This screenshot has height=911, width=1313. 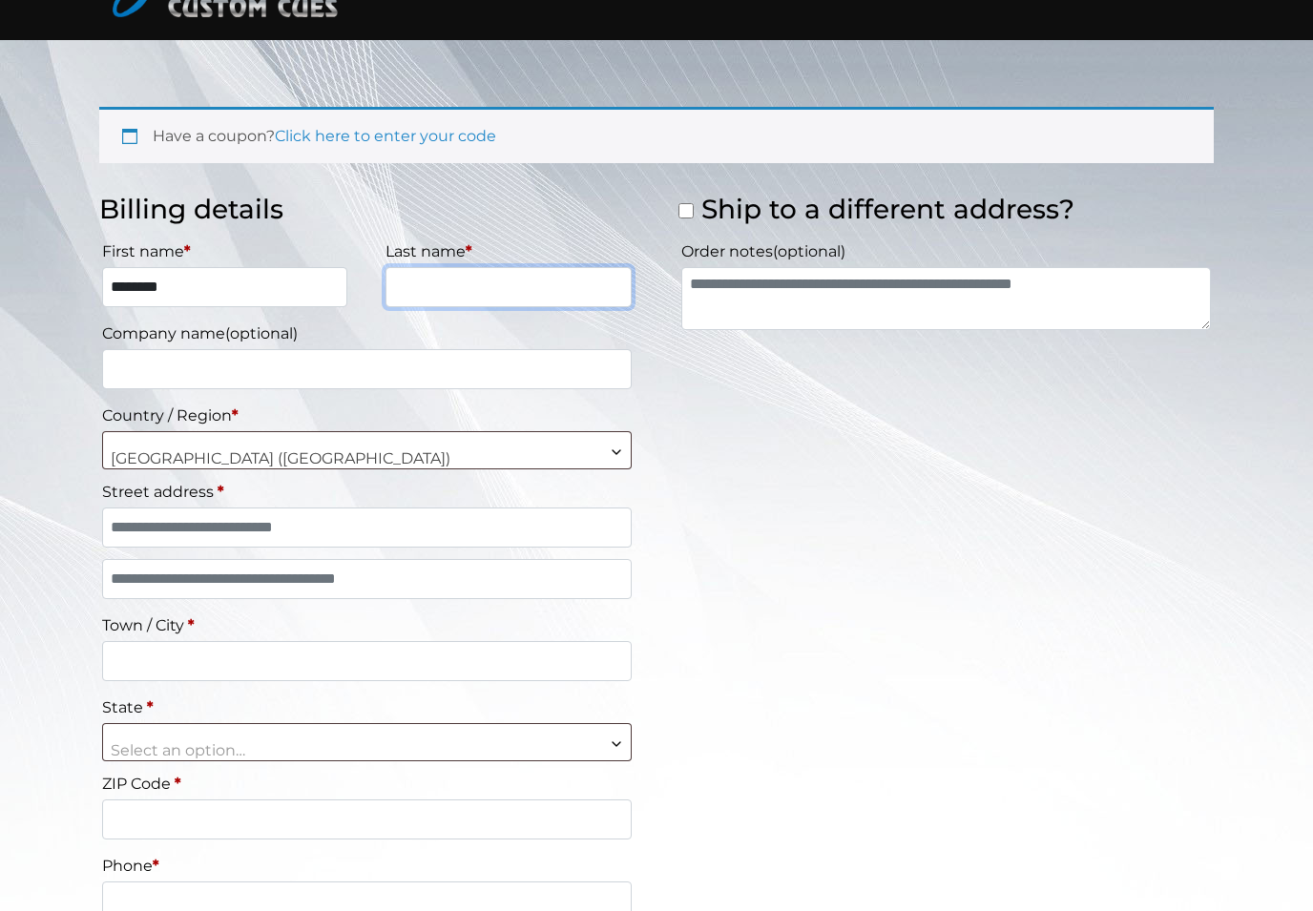 What do you see at coordinates (366, 334) in the screenshot?
I see `label: Company name` at bounding box center [366, 334].